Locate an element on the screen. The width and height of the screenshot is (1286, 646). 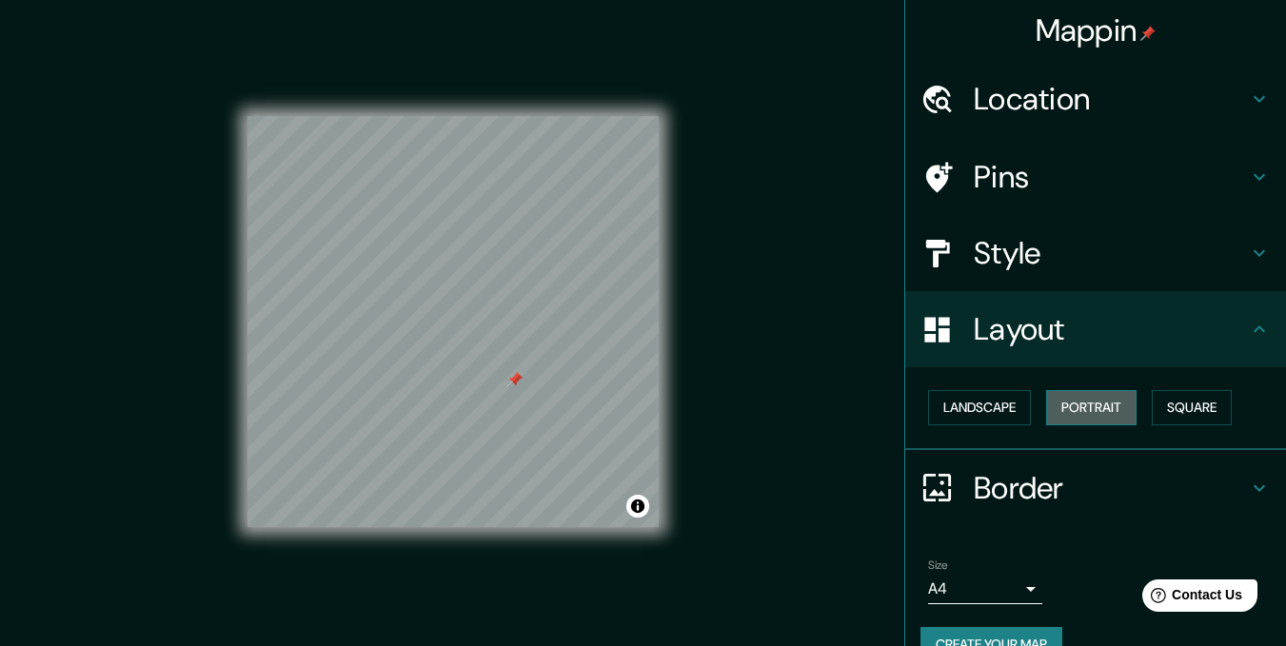
h4: Layout is located at coordinates (1111, 329).